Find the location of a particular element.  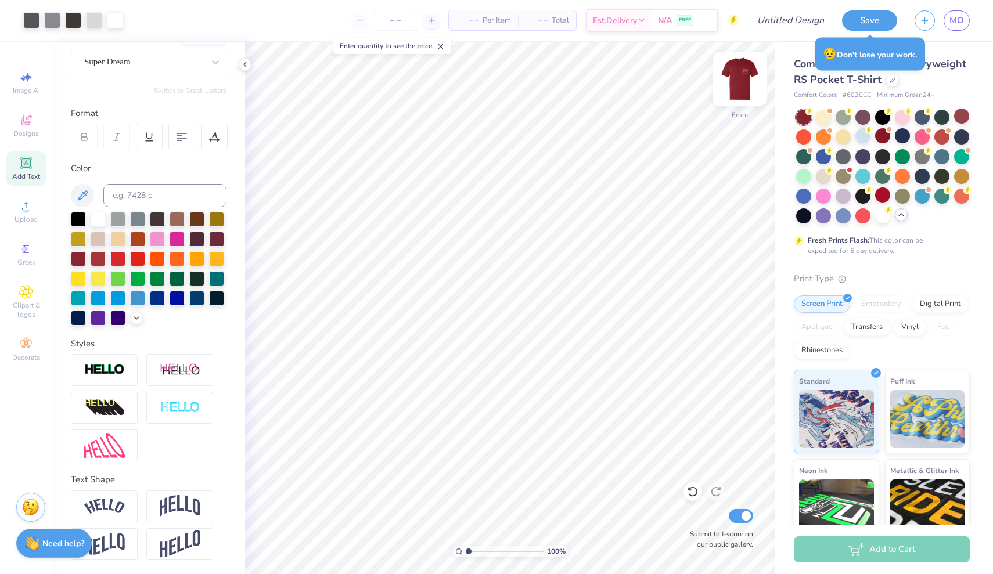

span: Decorate is located at coordinates (26, 358).